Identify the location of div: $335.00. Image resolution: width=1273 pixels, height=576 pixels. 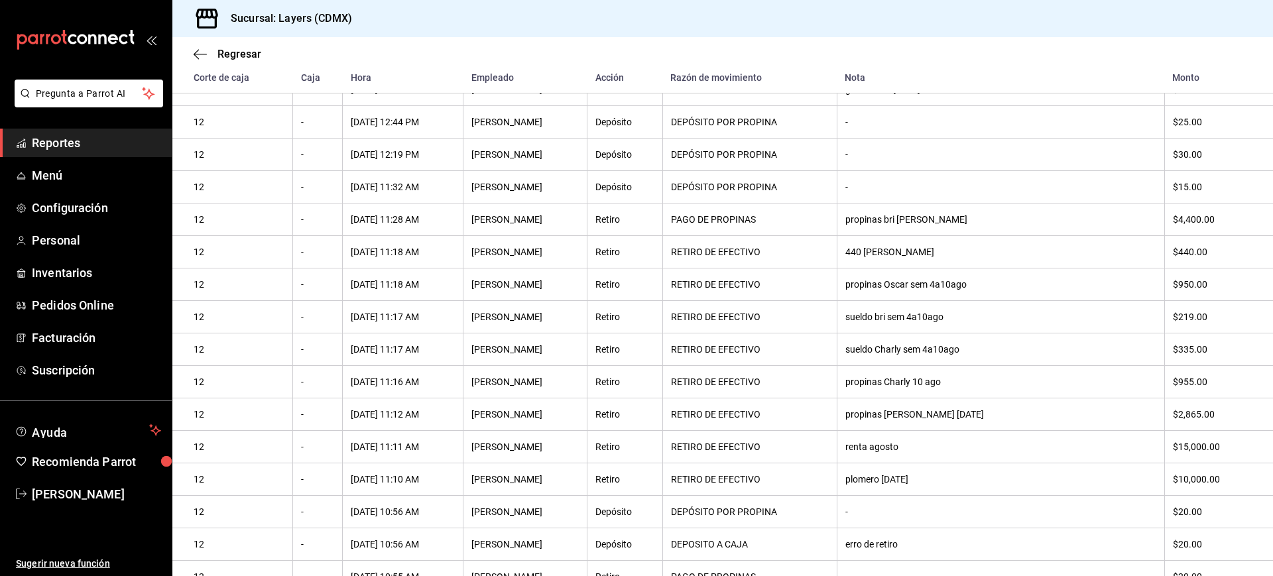
(1213, 350).